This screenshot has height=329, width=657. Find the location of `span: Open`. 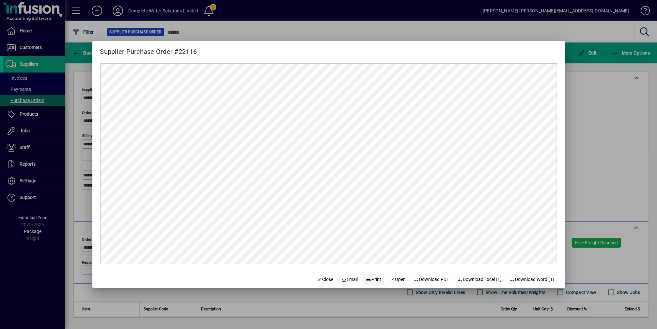

span: Open is located at coordinates (398, 279).